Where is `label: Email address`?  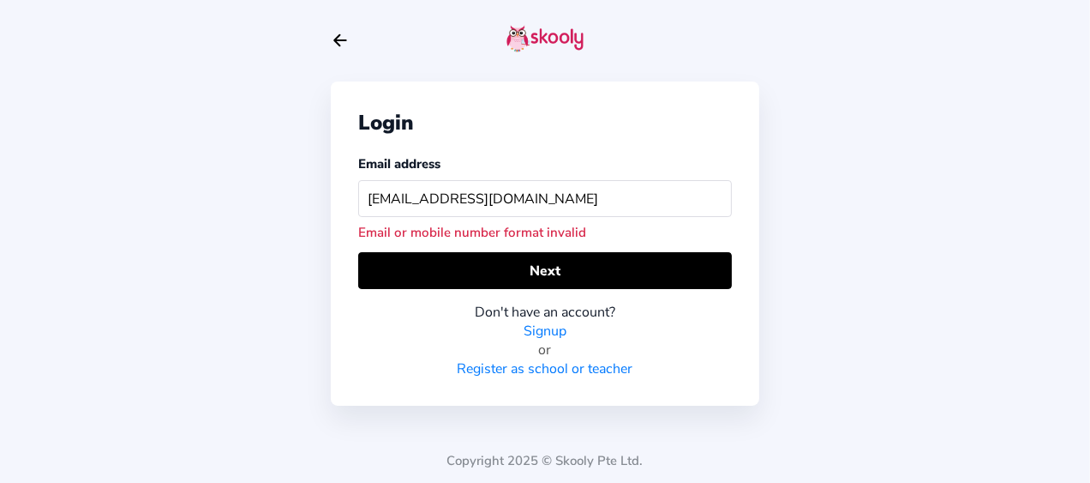 label: Email address is located at coordinates (399, 164).